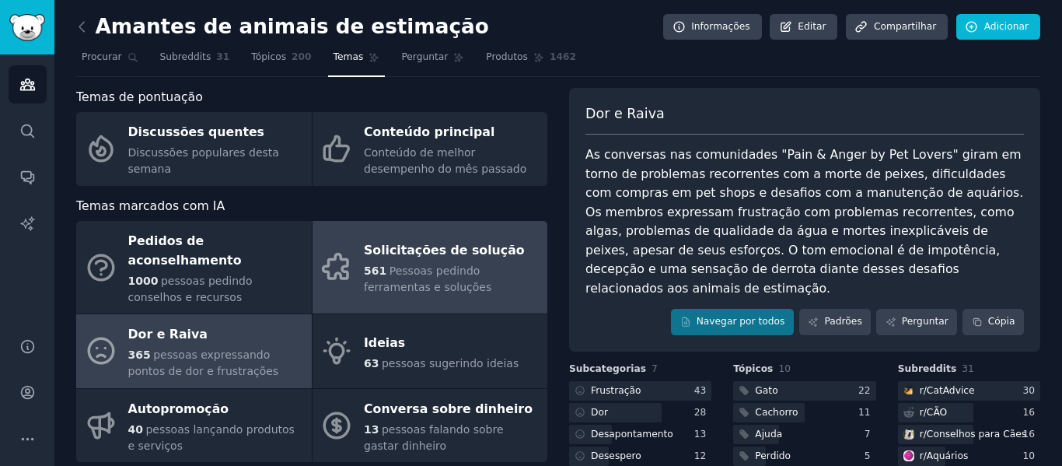 This screenshot has height=466, width=1062. Describe the element at coordinates (185, 250) in the screenshot. I see `font: Pedidos de aconselhamento` at that location.